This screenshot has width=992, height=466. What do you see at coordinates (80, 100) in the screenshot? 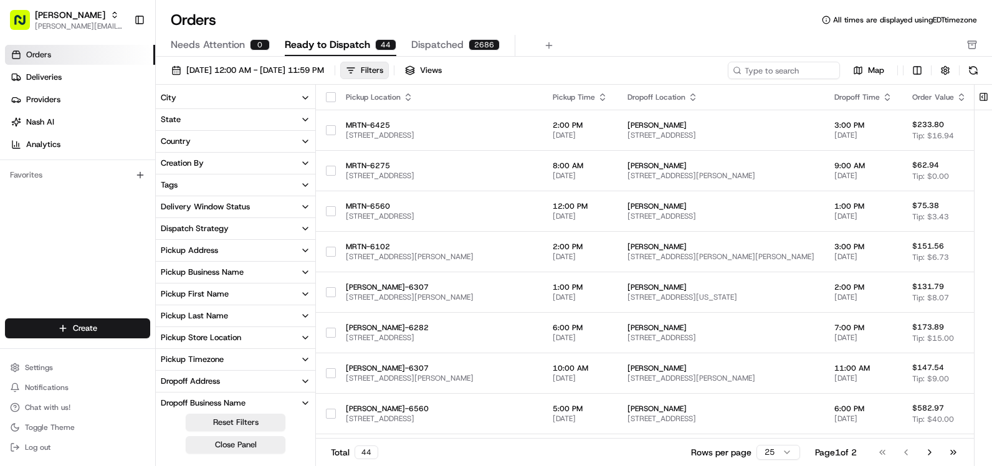
I see `a: Providers` at bounding box center [80, 100].